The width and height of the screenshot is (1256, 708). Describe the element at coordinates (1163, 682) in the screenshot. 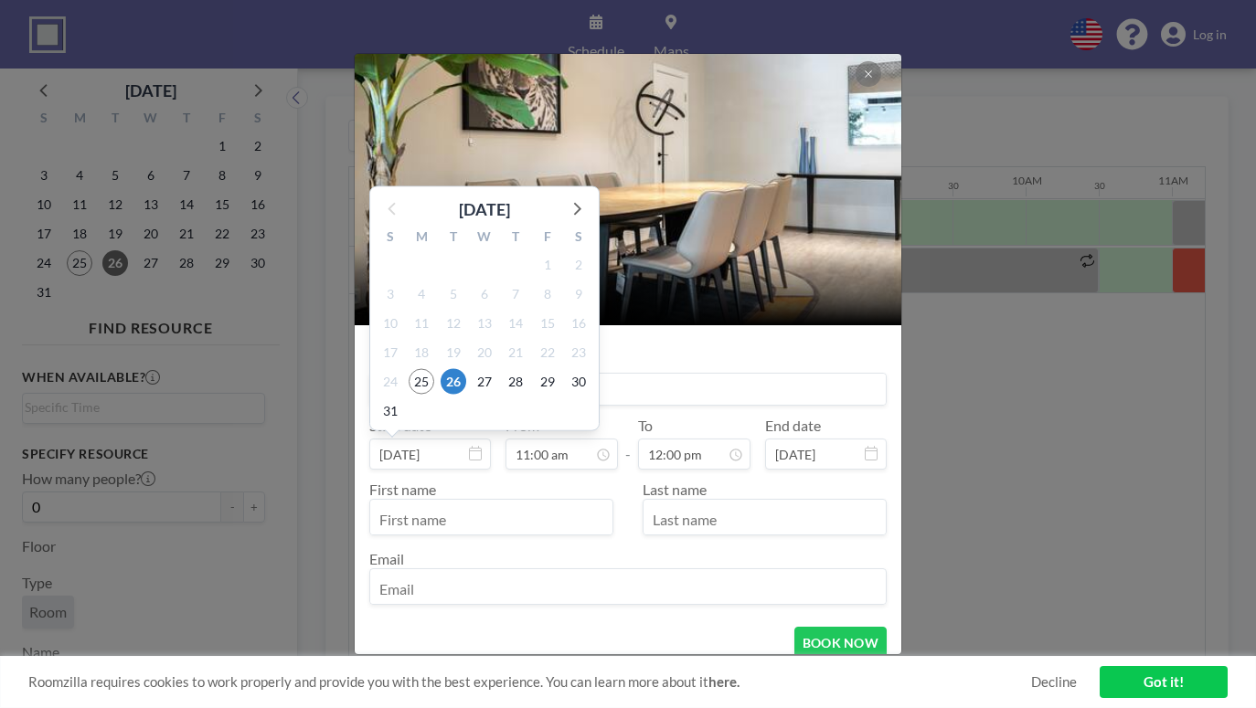

I see `a: Got it!` at that location.